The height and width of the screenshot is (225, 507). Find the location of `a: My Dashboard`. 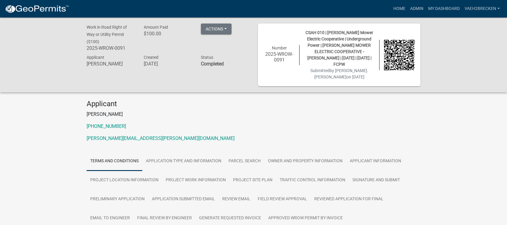

a: My Dashboard is located at coordinates (444, 9).